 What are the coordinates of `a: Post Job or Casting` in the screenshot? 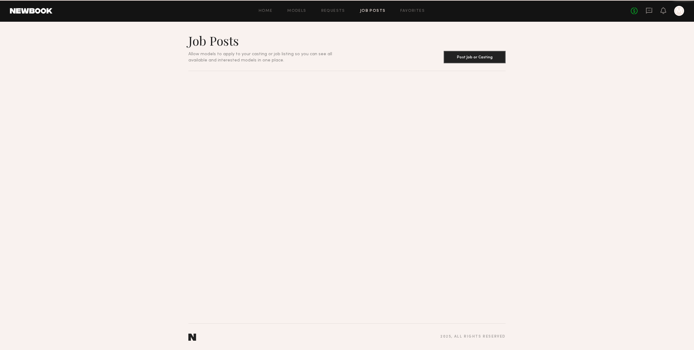 It's located at (475, 57).